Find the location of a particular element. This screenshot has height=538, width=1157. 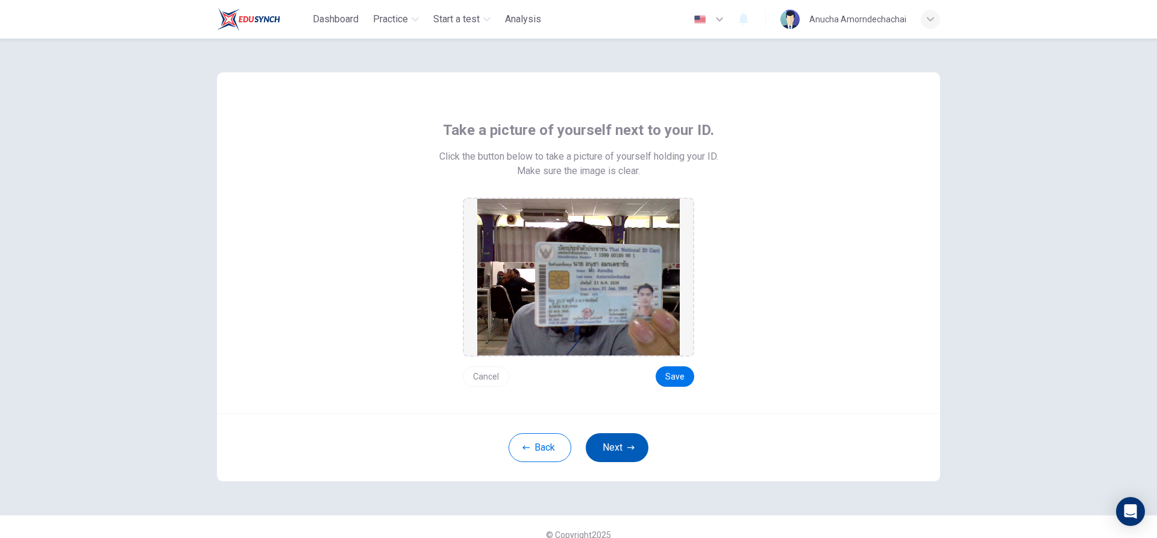

span: Take a picture of yourself next to your ID. is located at coordinates (579, 130).